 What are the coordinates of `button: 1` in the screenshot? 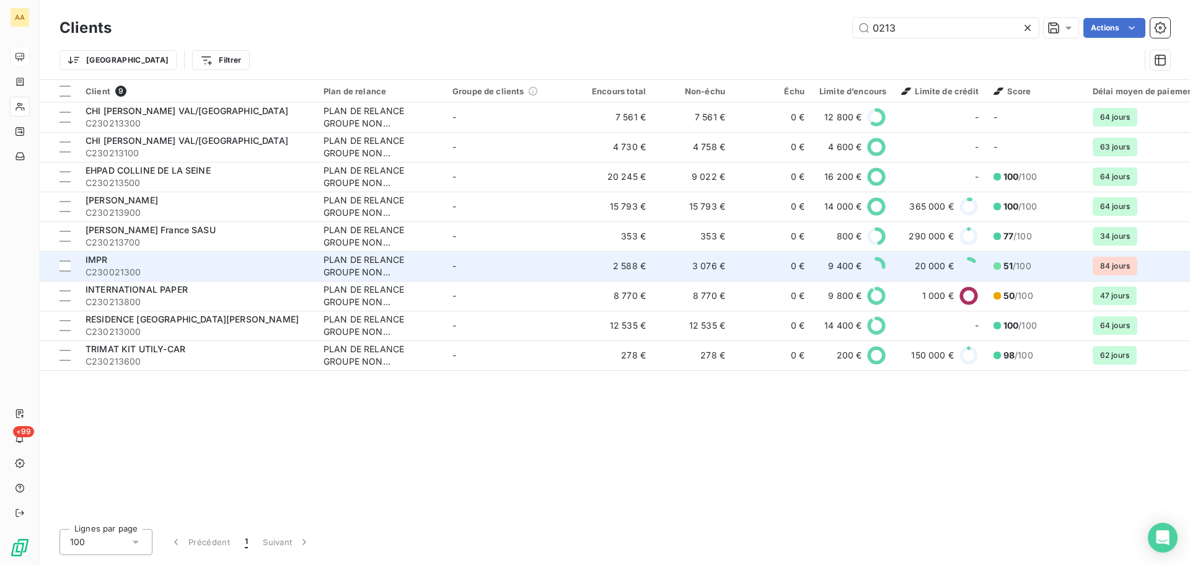 It's located at (246, 542).